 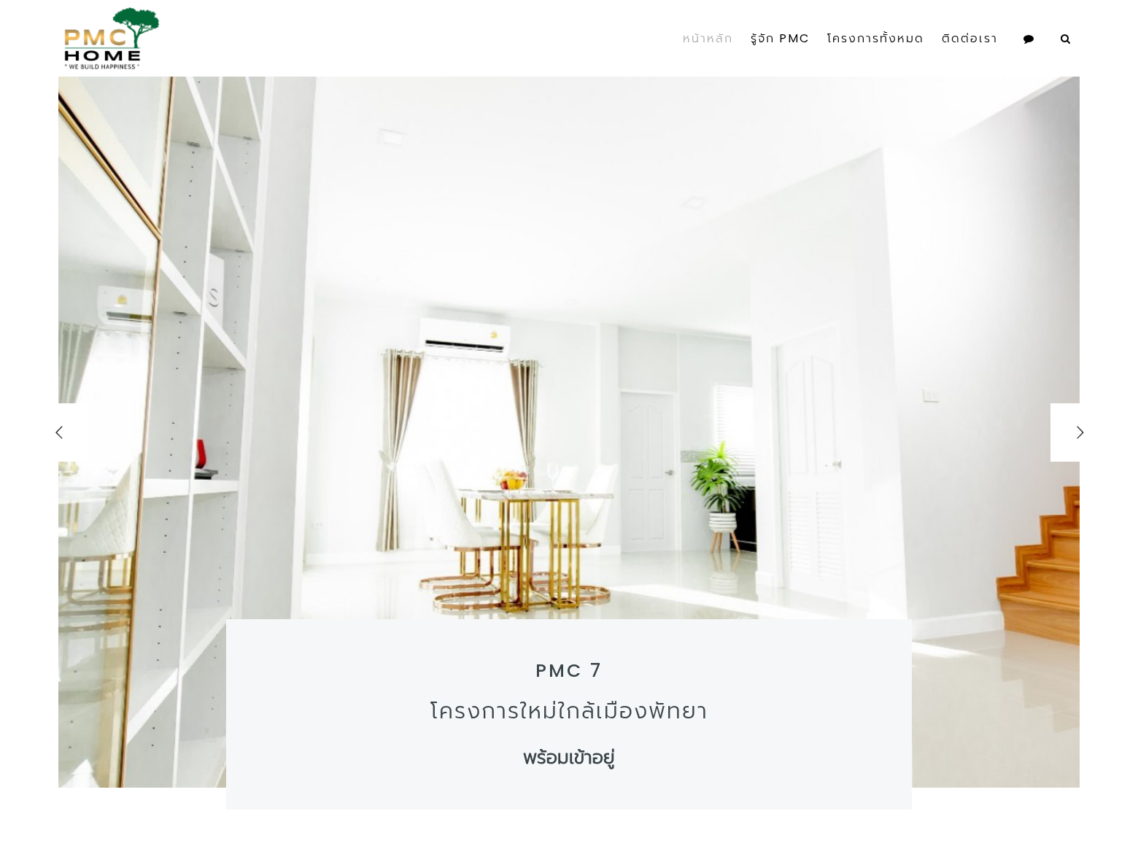 What do you see at coordinates (969, 39) in the screenshot?
I see `a: ติดต่อเรา` at bounding box center [969, 39].